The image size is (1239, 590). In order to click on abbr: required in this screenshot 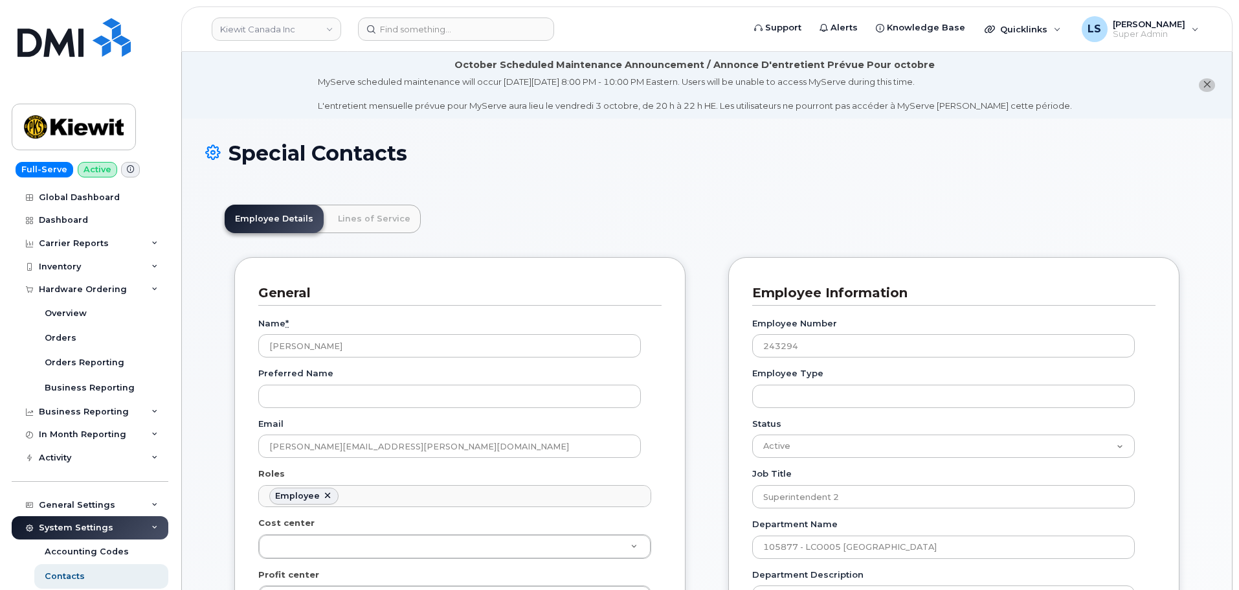, I will do `click(287, 323)`.